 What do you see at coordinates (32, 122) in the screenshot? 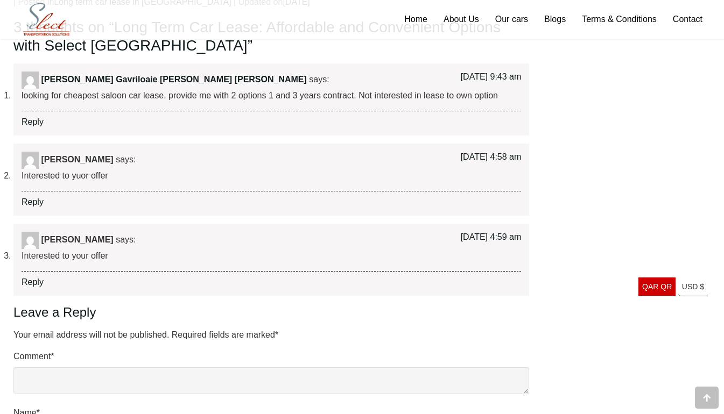
I see `a: Reply to Danut Mihai Gavriloaie Gavriloaie Danut Mihai Gavriloaie Gavriloaie` at bounding box center [32, 122].